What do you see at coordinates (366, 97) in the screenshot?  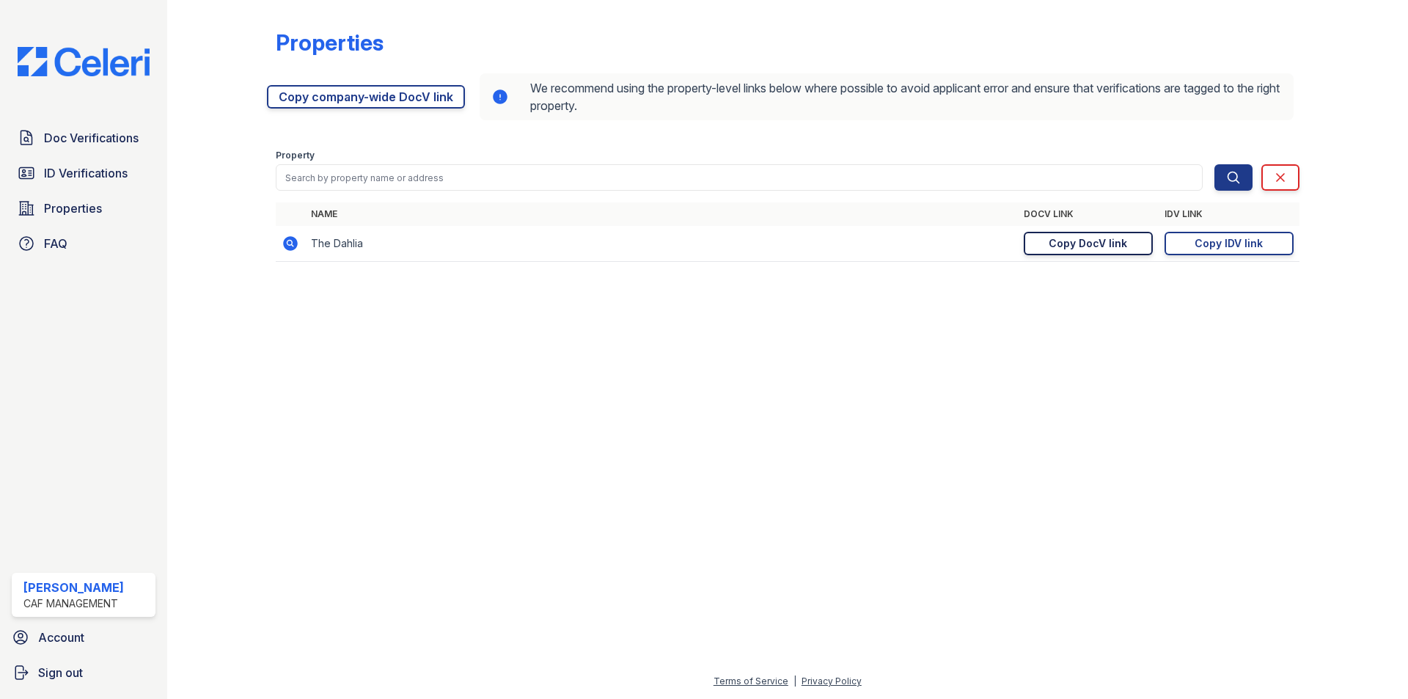 I see `a: Copy company-wide DocV link` at bounding box center [366, 97].